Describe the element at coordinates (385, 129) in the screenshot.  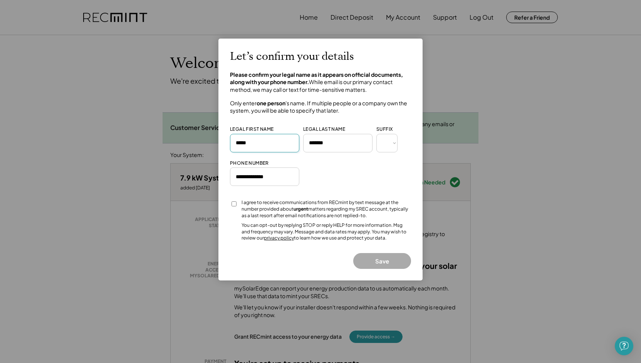
I see `div: SUFFIX` at that location.